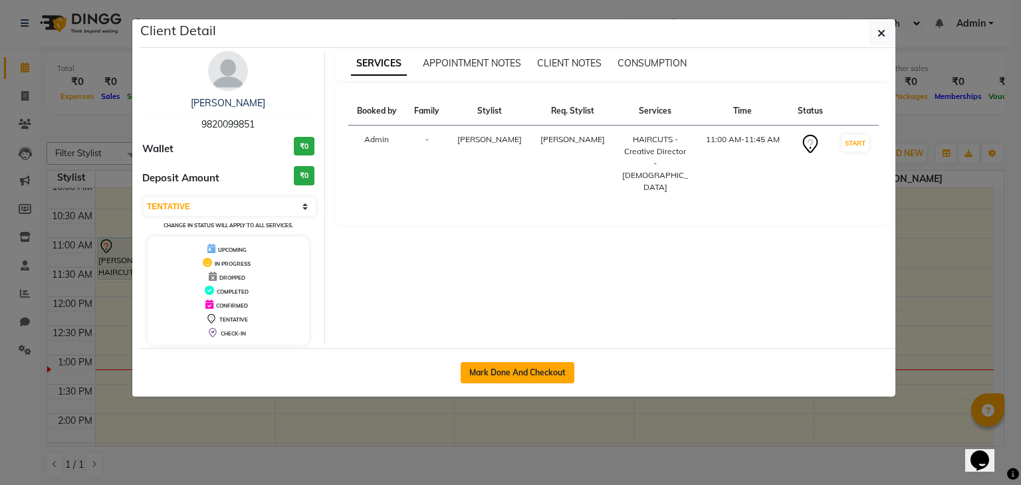 This screenshot has height=485, width=1021. What do you see at coordinates (517, 373) in the screenshot?
I see `button: Mark Done And Checkout` at bounding box center [517, 373].